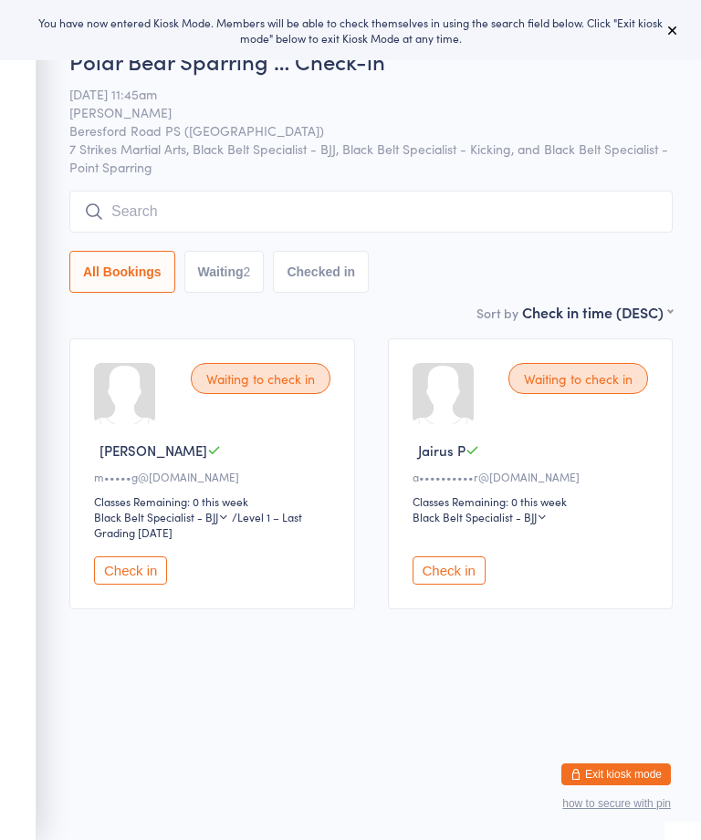 The image size is (701, 840). Describe the element at coordinates (370, 212) in the screenshot. I see `input: Search` at that location.